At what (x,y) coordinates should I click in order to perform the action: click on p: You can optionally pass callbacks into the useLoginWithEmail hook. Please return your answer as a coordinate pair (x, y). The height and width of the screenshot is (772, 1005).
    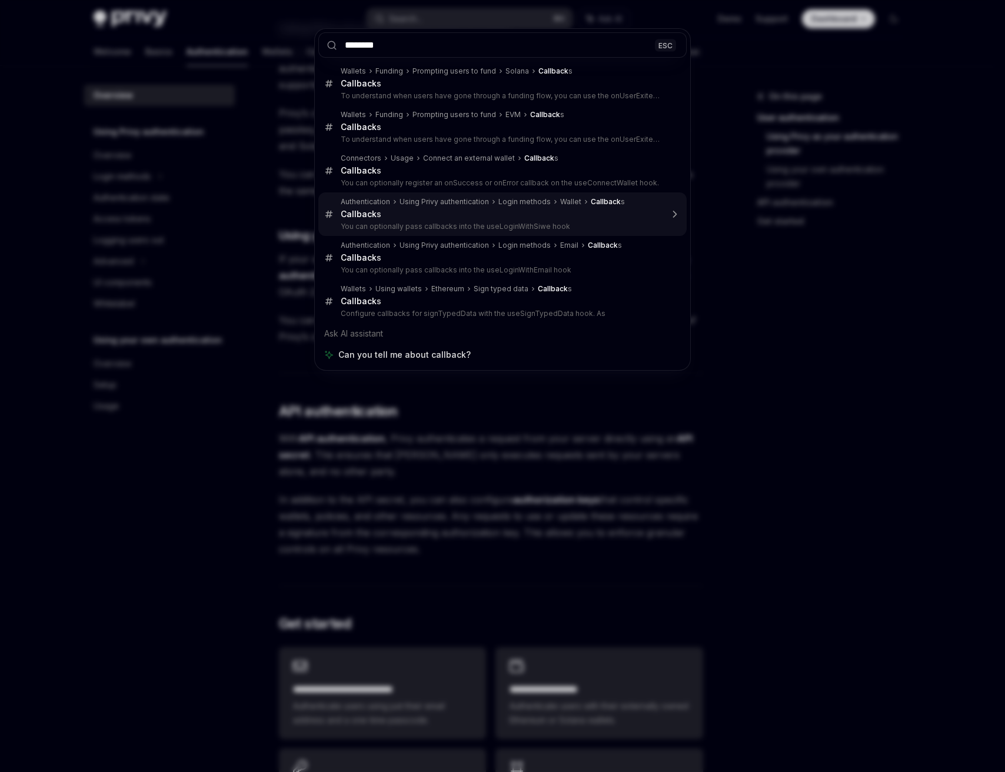
    Looking at the image, I should click on (502, 270).